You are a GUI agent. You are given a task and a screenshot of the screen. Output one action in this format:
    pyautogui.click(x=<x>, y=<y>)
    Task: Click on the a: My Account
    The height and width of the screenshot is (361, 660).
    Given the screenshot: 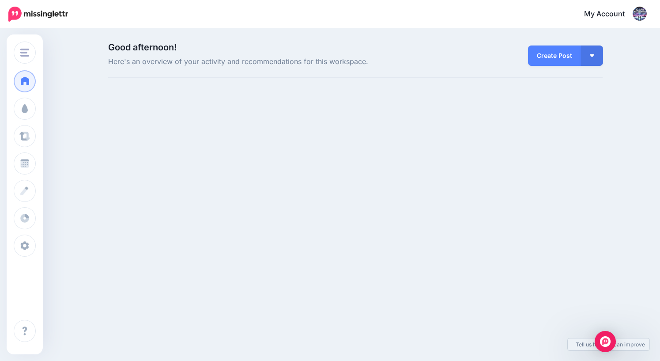 What is the action you would take?
    pyautogui.click(x=611, y=14)
    